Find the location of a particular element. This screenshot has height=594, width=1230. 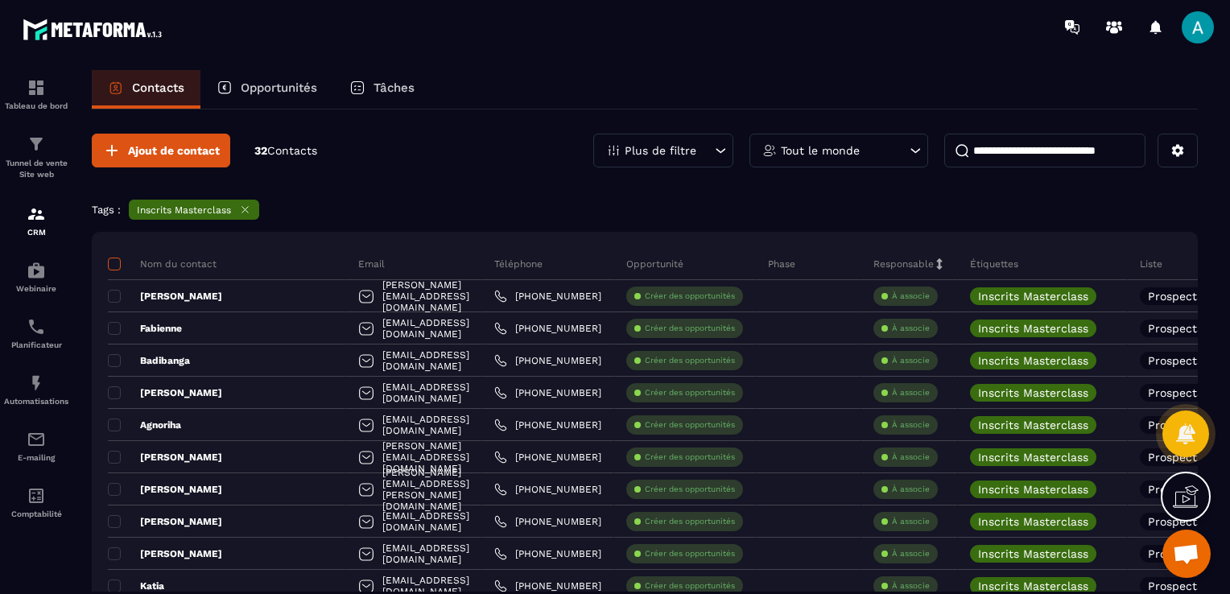

img: scheduler is located at coordinates (36, 327).